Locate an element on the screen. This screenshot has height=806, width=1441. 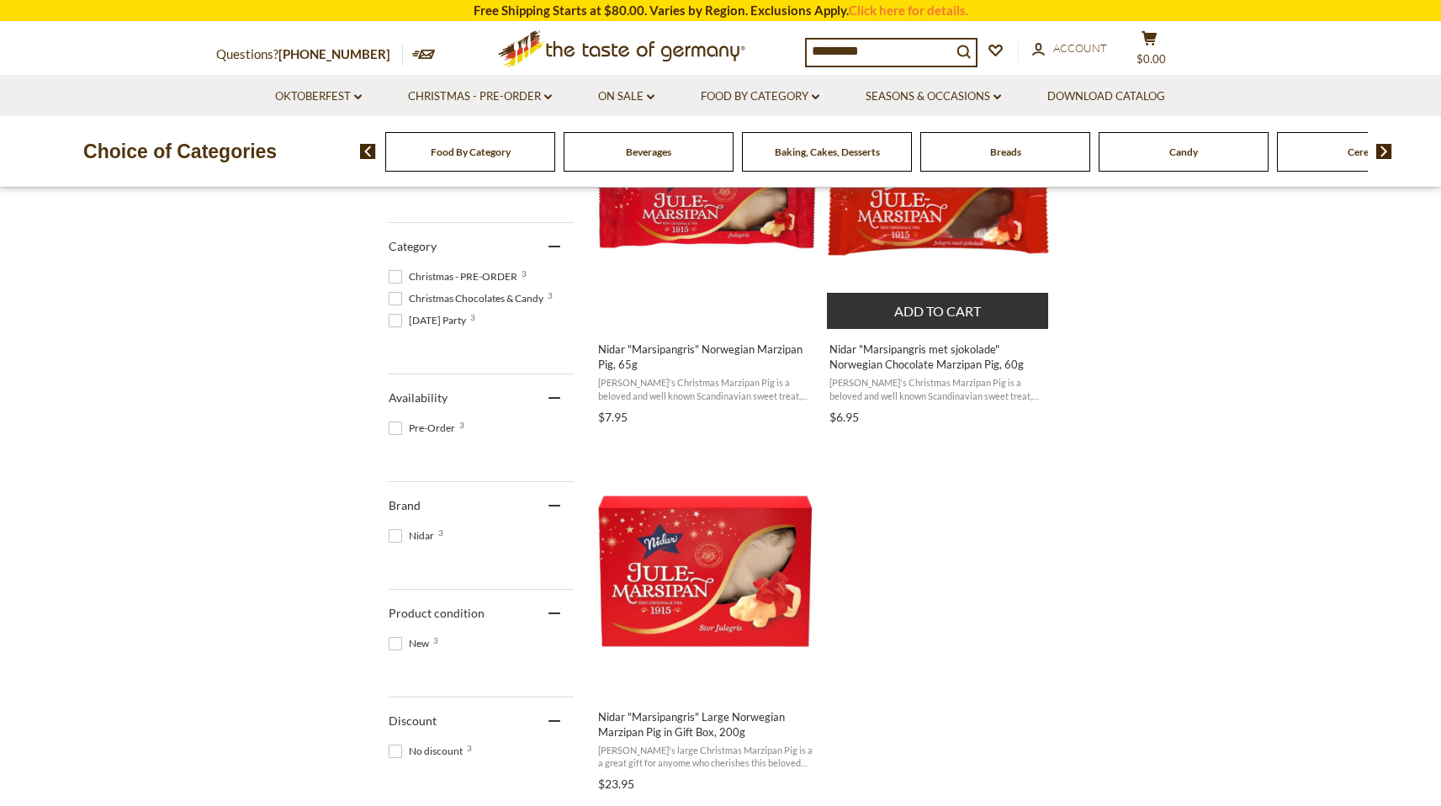
a: Click here for details. is located at coordinates (909, 10).